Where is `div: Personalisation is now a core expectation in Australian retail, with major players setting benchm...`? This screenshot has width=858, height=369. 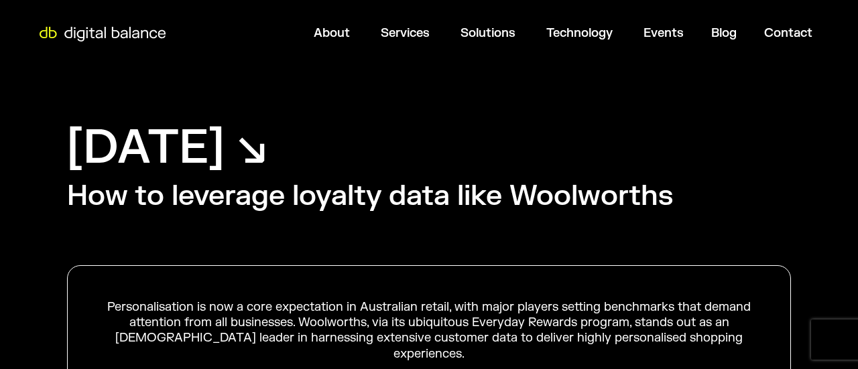
div: Personalisation is now a core expectation in Australian retail, with major players setting benchm... is located at coordinates (429, 331).